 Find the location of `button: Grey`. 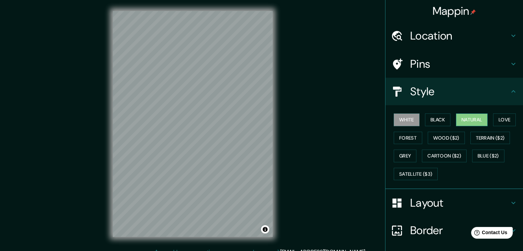

button: Grey is located at coordinates (405, 156).